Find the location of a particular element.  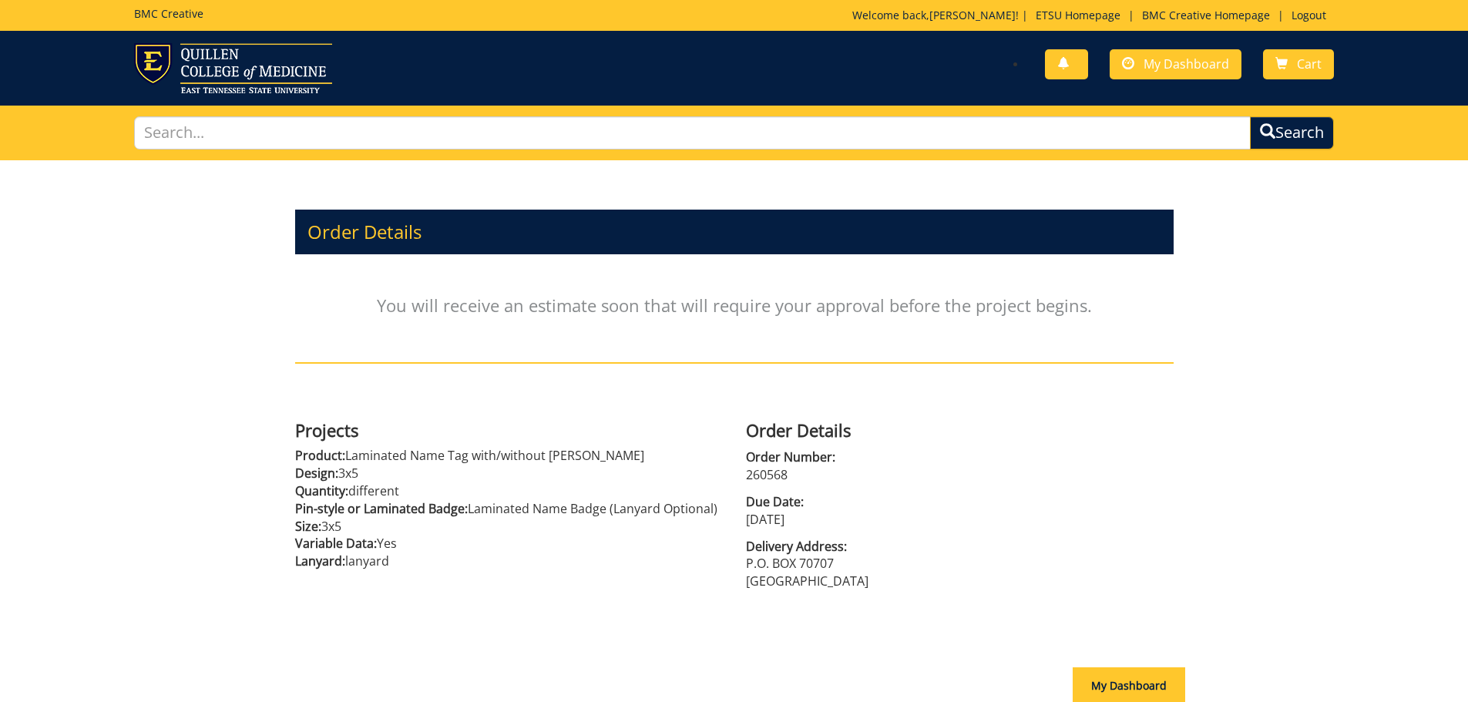

p: lanyard is located at coordinates (509, 561).